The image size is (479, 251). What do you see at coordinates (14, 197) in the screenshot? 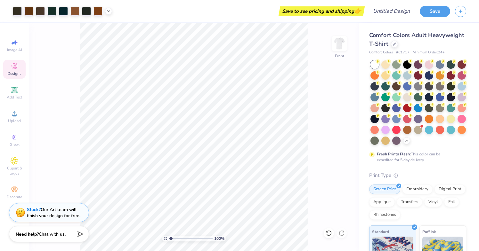
I see `span: Decorate` at bounding box center [14, 197].